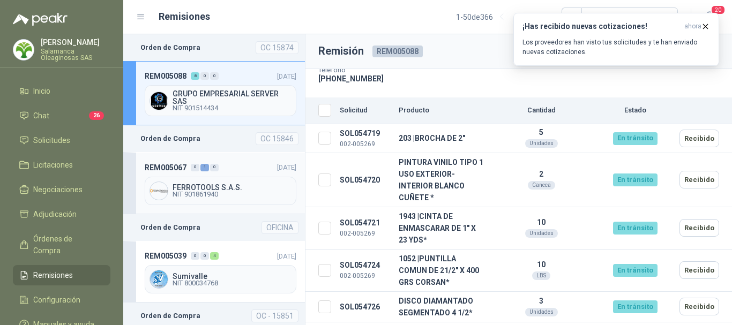 The image size is (732, 325). I want to click on span: Inicio, so click(42, 91).